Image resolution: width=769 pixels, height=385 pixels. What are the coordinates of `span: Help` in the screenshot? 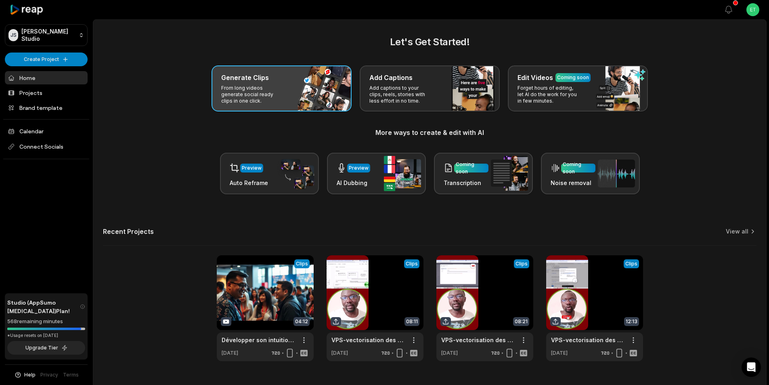 It's located at (30, 374).